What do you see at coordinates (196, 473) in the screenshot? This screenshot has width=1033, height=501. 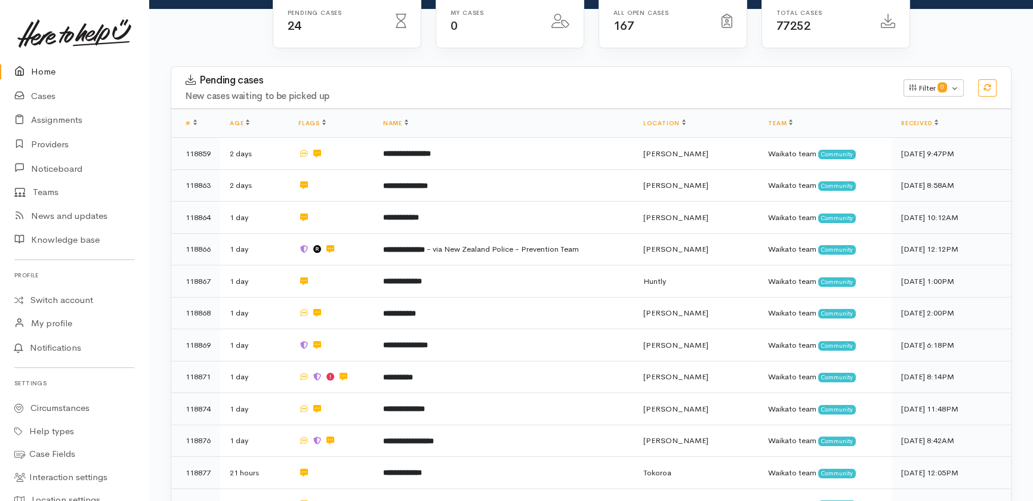 I see `td: 118877` at bounding box center [196, 473].